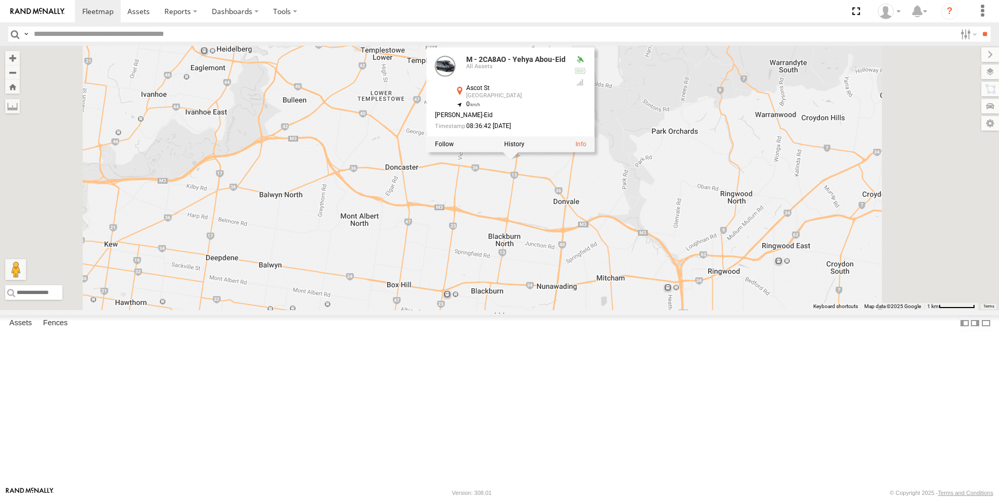 The height and width of the screenshot is (498, 999). Describe the element at coordinates (55, 323) in the screenshot. I see `label: Fences` at that location.